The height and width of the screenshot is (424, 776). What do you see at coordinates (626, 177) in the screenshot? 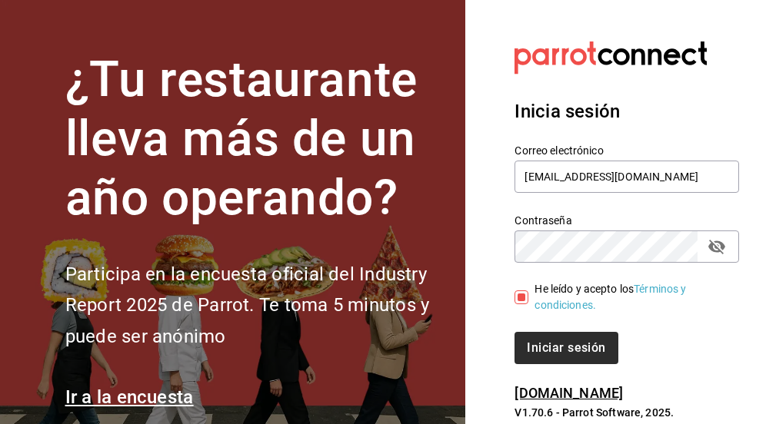
I see `input: Ingresa tu correo electrónico` at bounding box center [626, 177].